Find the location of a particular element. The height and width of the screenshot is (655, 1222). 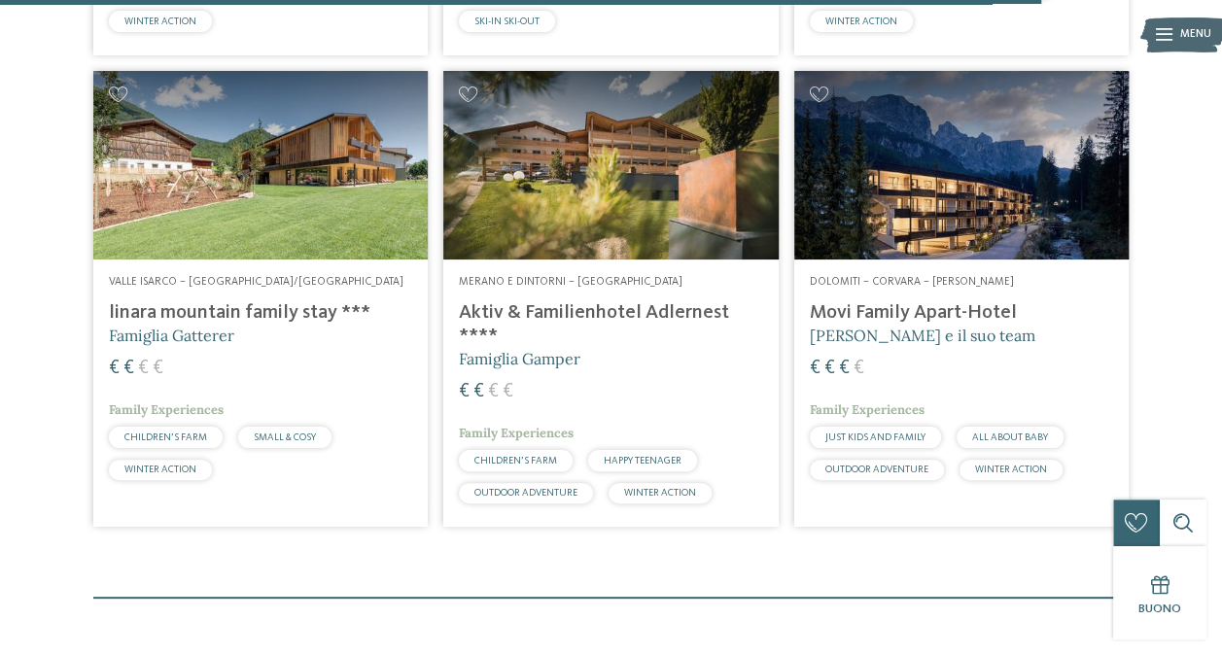

span: SKI-IN SKI-OUT is located at coordinates (507, 21).